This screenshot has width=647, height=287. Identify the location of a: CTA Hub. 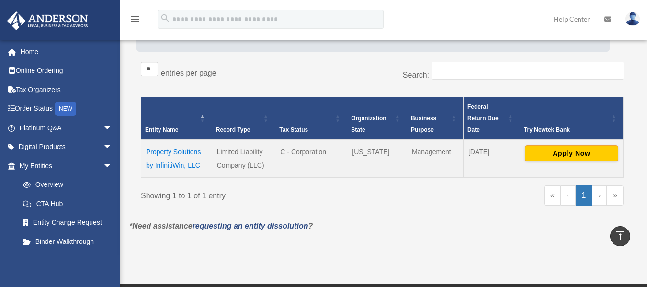
(67, 203).